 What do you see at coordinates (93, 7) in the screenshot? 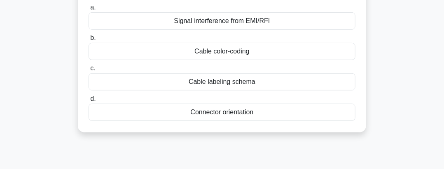
I see `span: a.` at bounding box center [93, 7].